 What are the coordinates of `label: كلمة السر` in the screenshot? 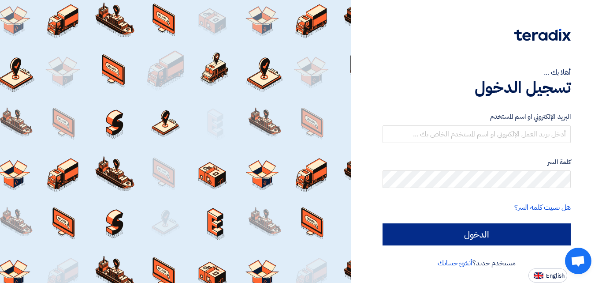 It's located at (477, 162).